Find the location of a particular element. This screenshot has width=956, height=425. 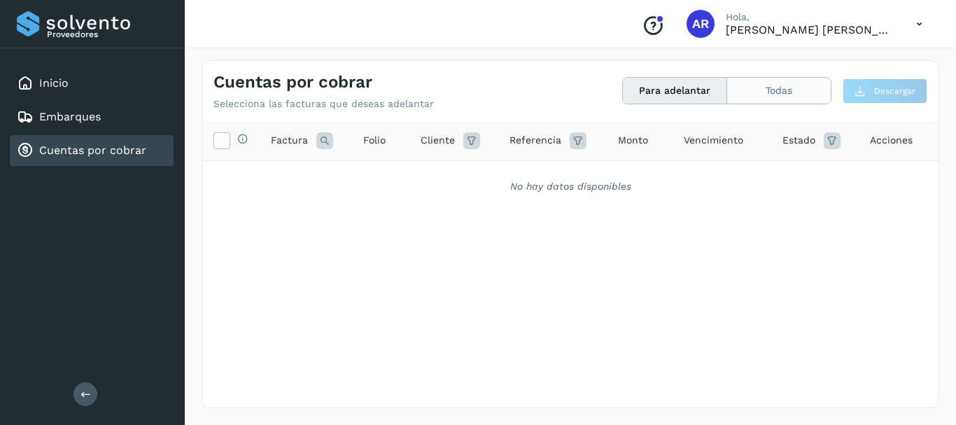

a: Inicio is located at coordinates (54, 83).